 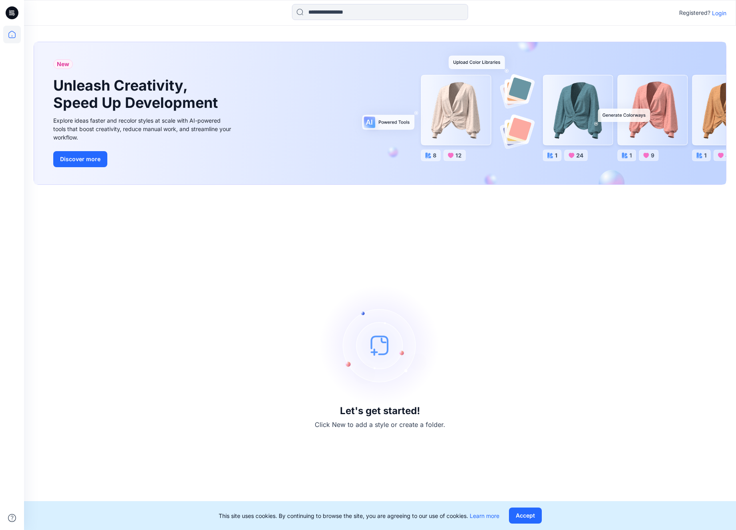 What do you see at coordinates (380, 345) in the screenshot?
I see `img: empty-state-image.svg` at bounding box center [380, 345].